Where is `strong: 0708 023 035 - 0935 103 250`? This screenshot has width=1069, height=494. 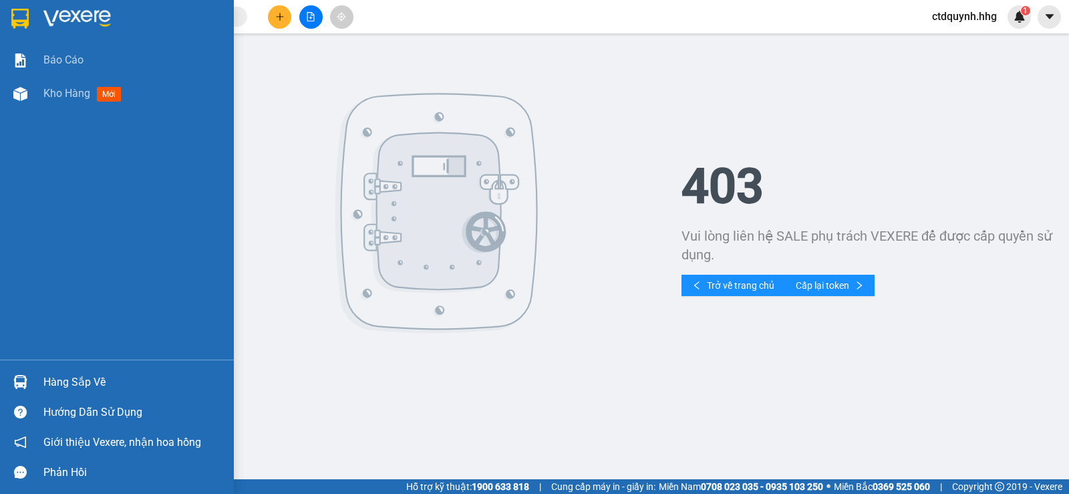 strong: 0708 023 035 - 0935 103 250 is located at coordinates (762, 487).